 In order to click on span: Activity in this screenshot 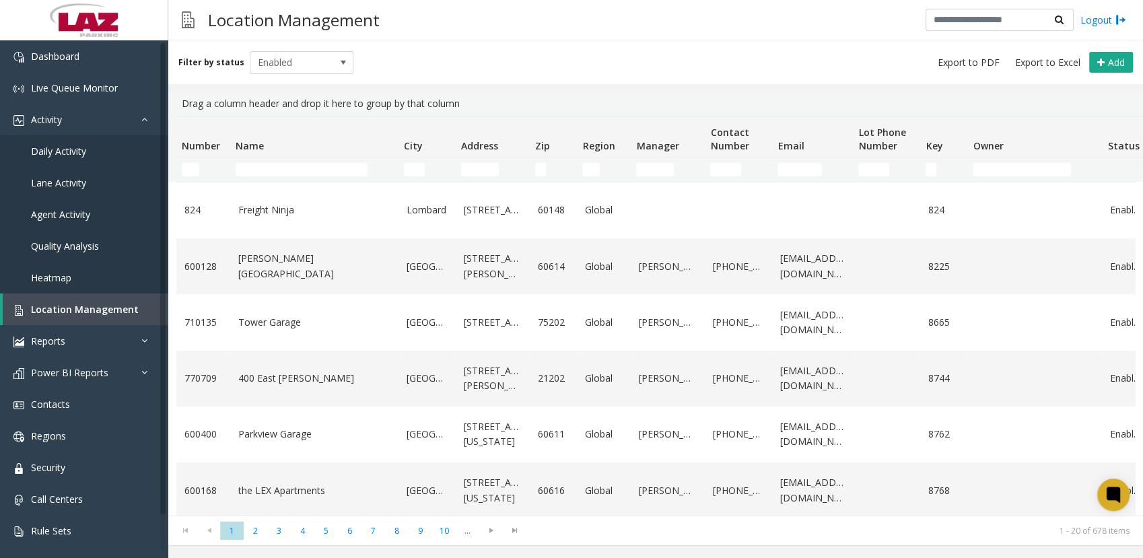, I will do `click(46, 119)`.